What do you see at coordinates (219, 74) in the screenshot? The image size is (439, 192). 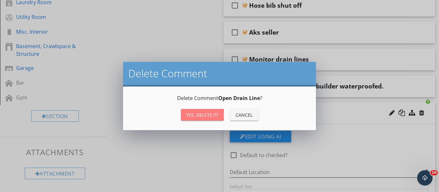 I see `h2: Delete Comment` at bounding box center [219, 74].